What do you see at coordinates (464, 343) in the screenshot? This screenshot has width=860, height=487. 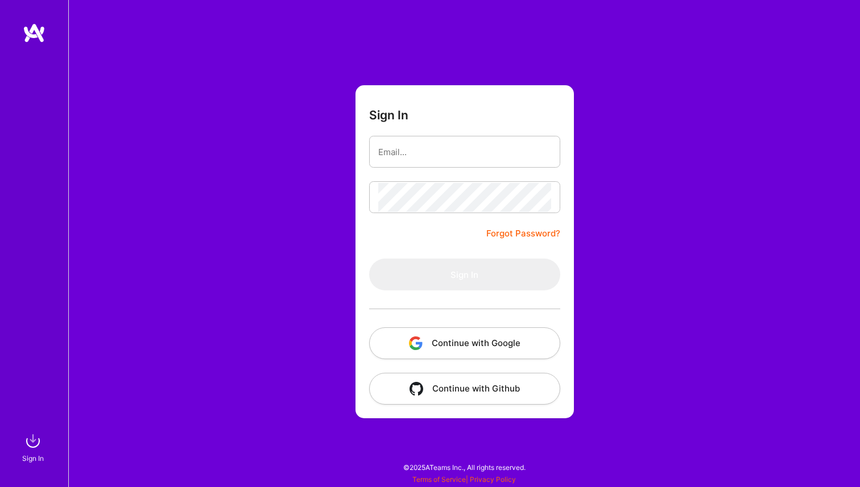 I see `button: Continue with Google` at bounding box center [464, 343].